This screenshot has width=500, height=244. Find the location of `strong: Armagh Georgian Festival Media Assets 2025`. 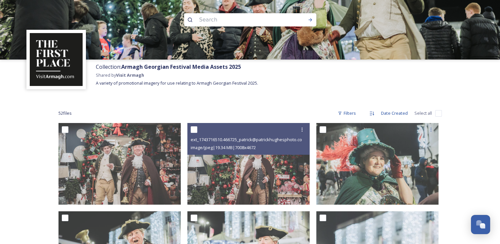

strong: Armagh Georgian Festival Media Assets 2025 is located at coordinates (181, 67).